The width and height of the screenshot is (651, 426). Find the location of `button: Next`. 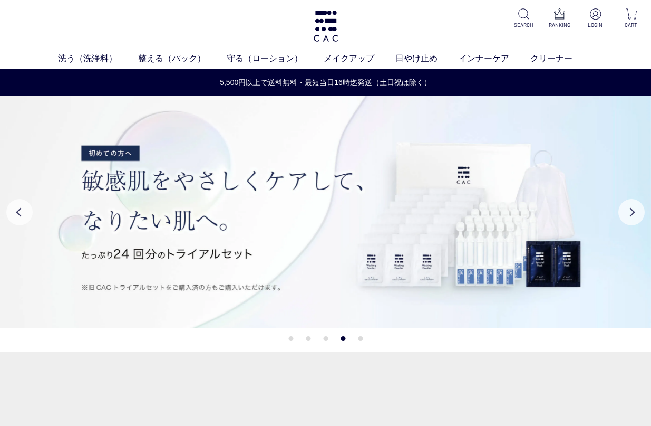

button: Next is located at coordinates (632, 212).